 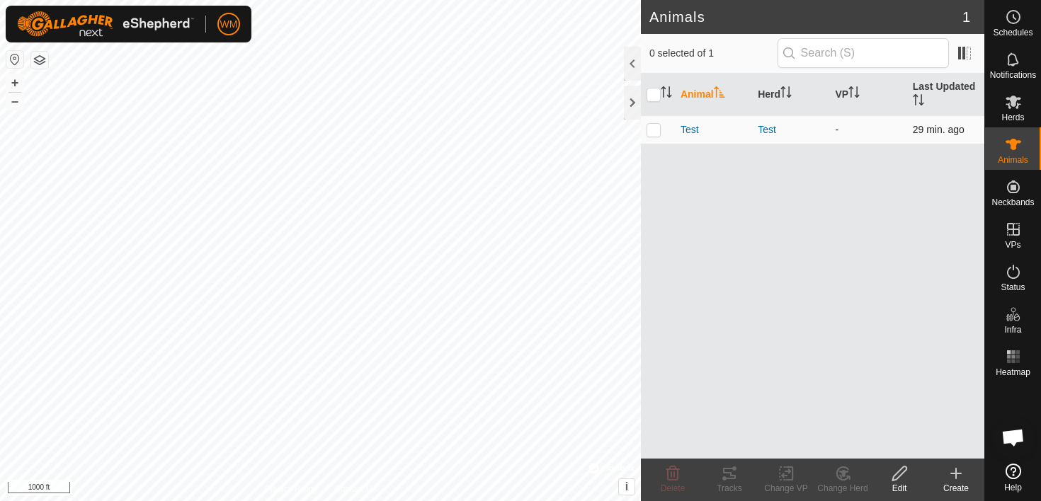 What do you see at coordinates (790, 130) in the screenshot?
I see `div: Test` at bounding box center [790, 130].